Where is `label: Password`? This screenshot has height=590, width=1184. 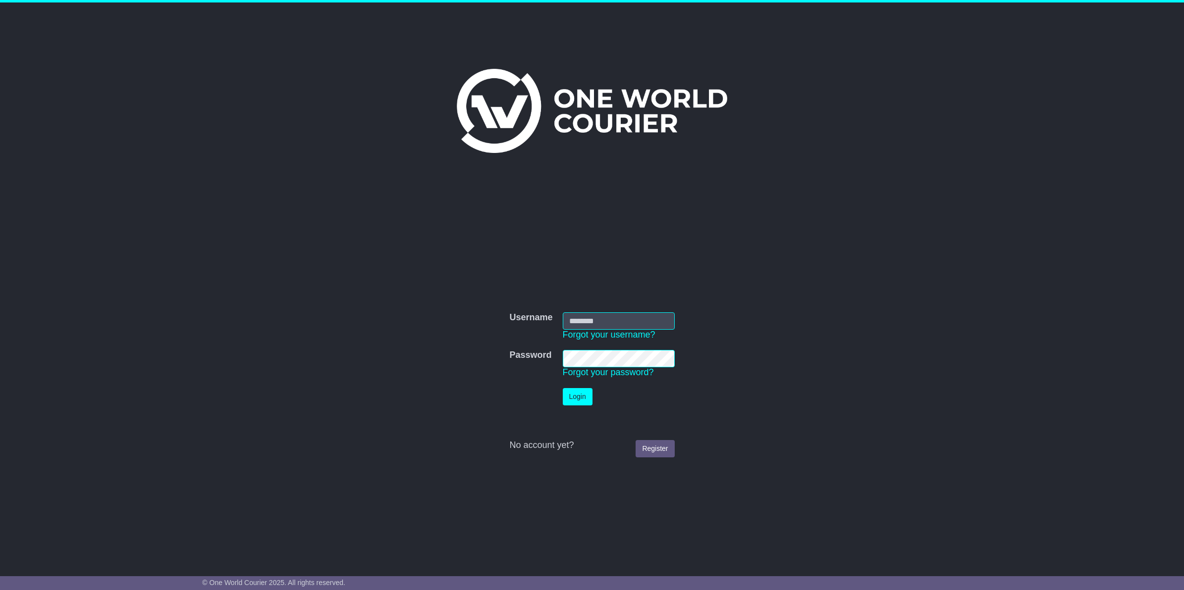 label: Password is located at coordinates (530, 356).